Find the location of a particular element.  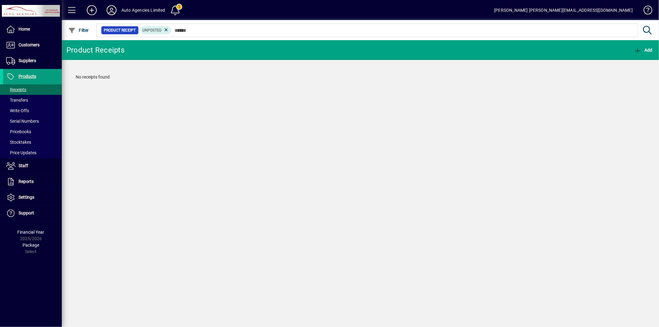

span: Home is located at coordinates (24, 29).